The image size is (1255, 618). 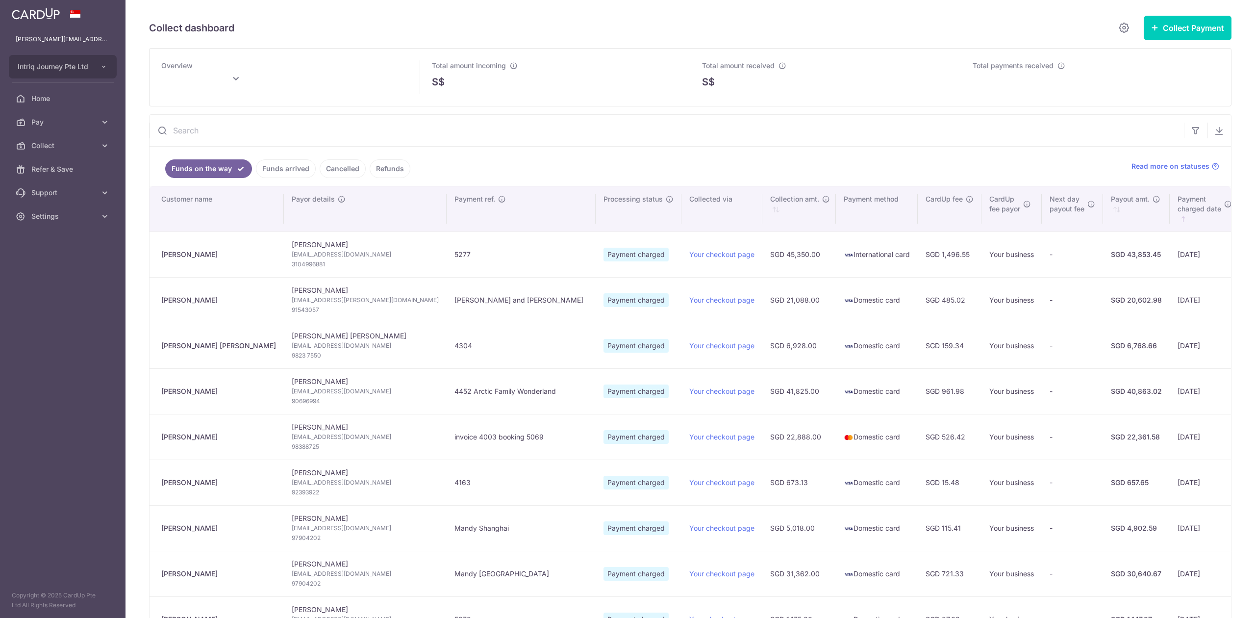 I want to click on th: Next daypayout fee, so click(x=1072, y=209).